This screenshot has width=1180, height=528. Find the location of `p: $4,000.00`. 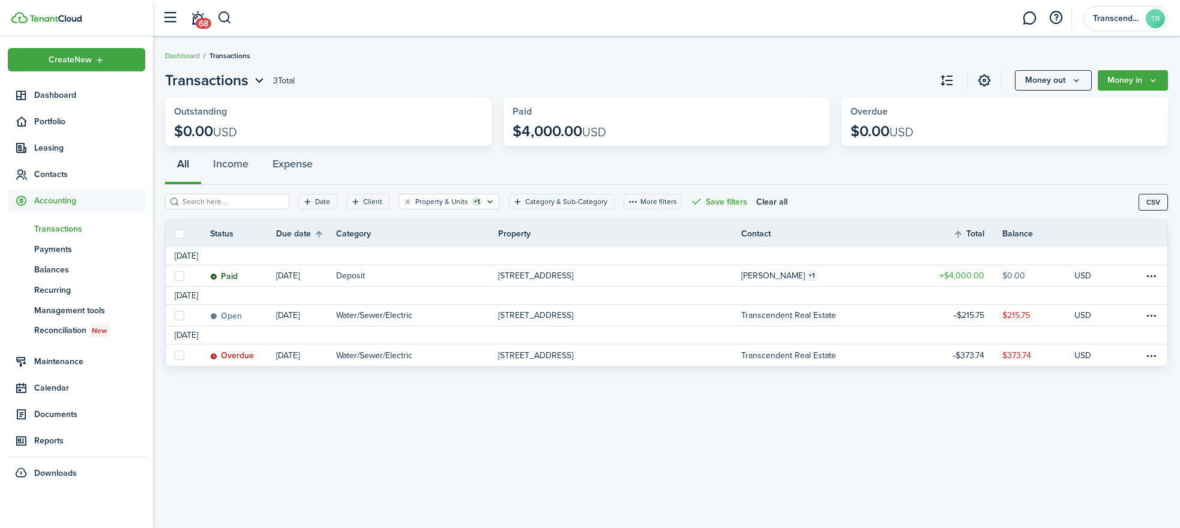

p: $4,000.00 is located at coordinates (559, 131).